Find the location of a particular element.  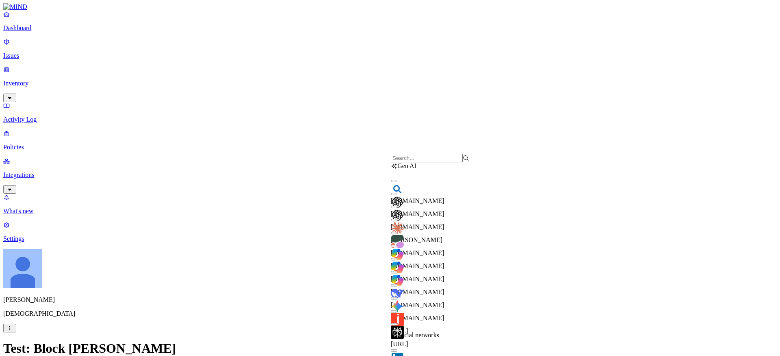

p: Settings is located at coordinates (390, 239).